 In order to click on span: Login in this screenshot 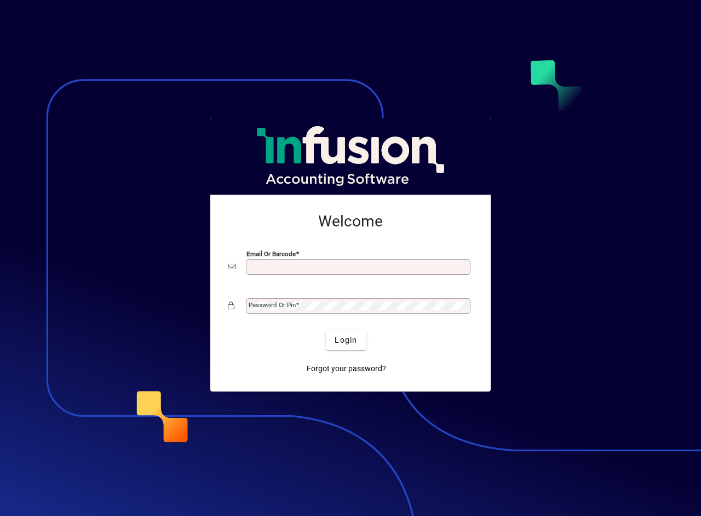, I will do `click(346, 340)`.